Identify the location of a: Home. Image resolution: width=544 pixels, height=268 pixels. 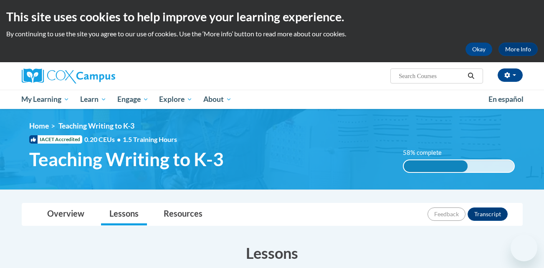
(39, 126).